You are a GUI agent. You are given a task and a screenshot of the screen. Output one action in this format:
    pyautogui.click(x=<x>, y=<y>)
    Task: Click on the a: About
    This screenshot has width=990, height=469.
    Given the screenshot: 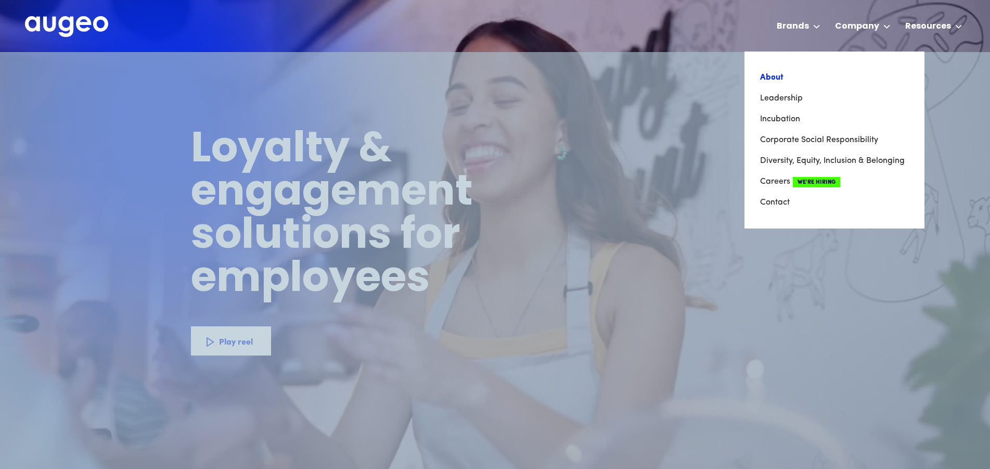 What is the action you would take?
    pyautogui.click(x=835, y=78)
    